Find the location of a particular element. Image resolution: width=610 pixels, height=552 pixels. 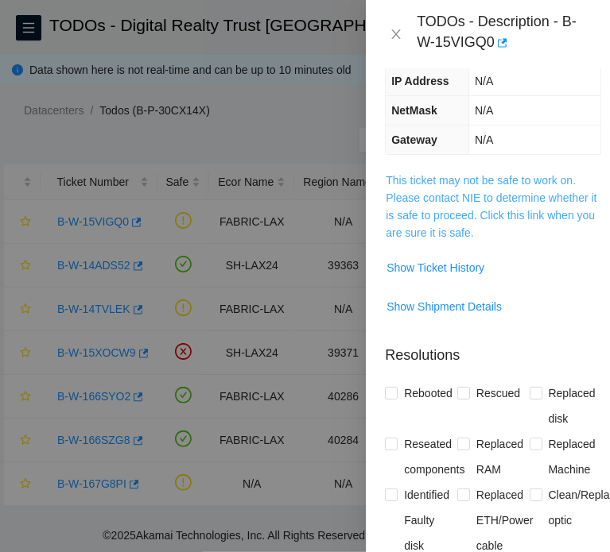

span: Gateway is located at coordinates (414, 140).